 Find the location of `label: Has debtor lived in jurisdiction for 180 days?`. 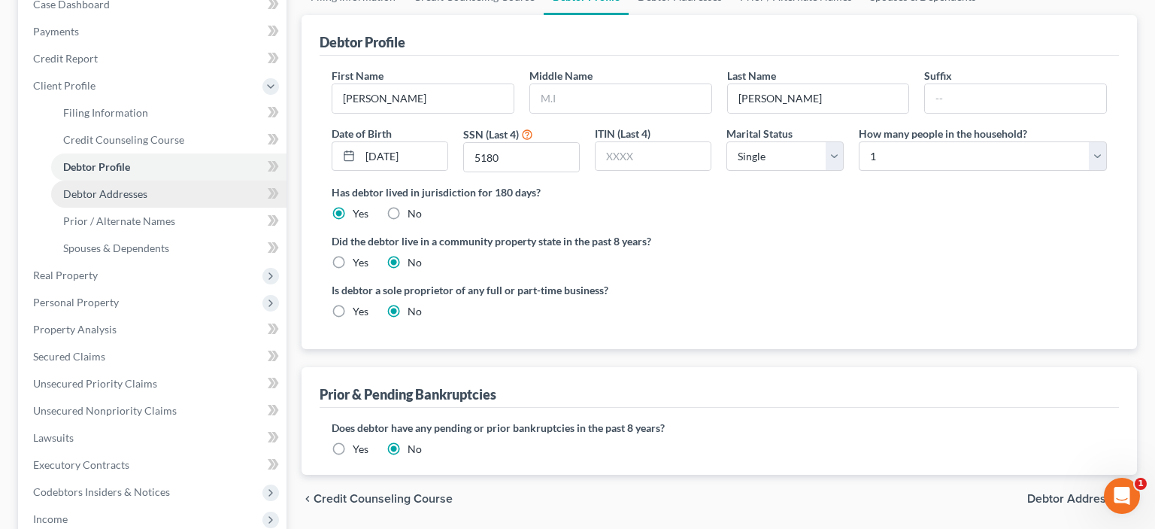

label: Has debtor lived in jurisdiction for 180 days? is located at coordinates (719, 192).